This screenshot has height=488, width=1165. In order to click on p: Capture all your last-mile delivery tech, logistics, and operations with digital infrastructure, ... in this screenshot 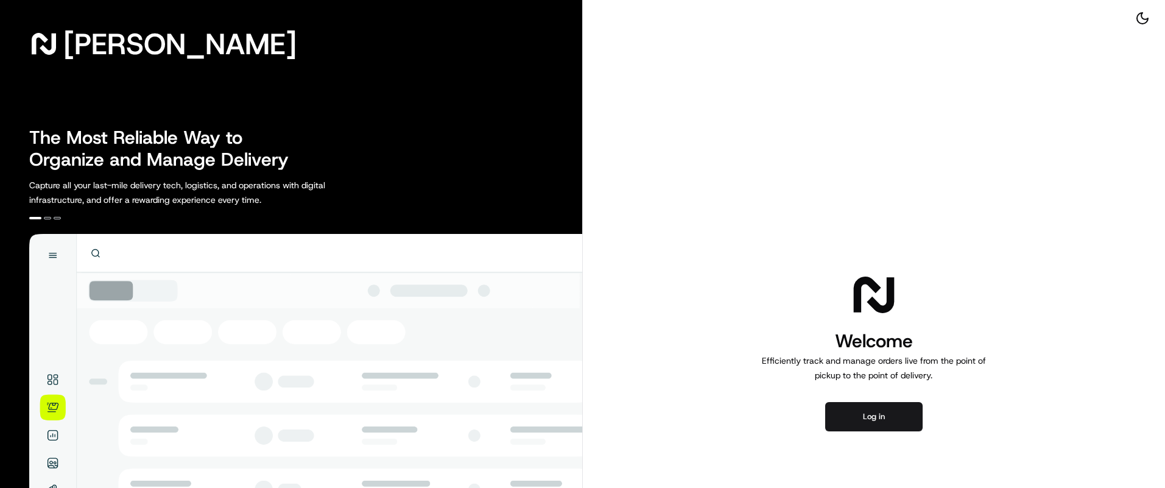, I will do `click(205, 192)`.